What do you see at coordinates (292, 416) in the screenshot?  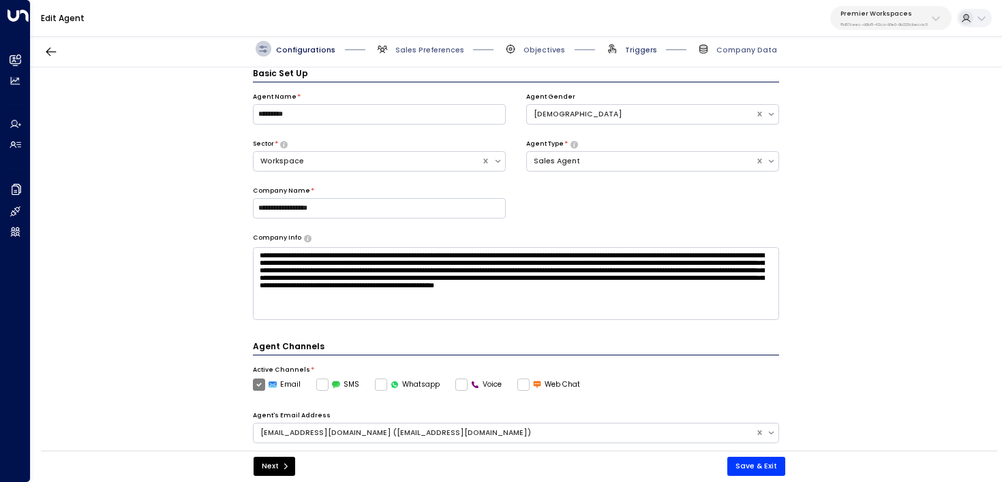 I see `label: Agent's Email Address` at bounding box center [292, 416].